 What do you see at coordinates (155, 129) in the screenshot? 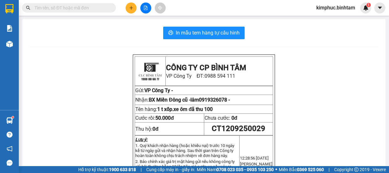
I see `strong: 0đ` at bounding box center [155, 129].